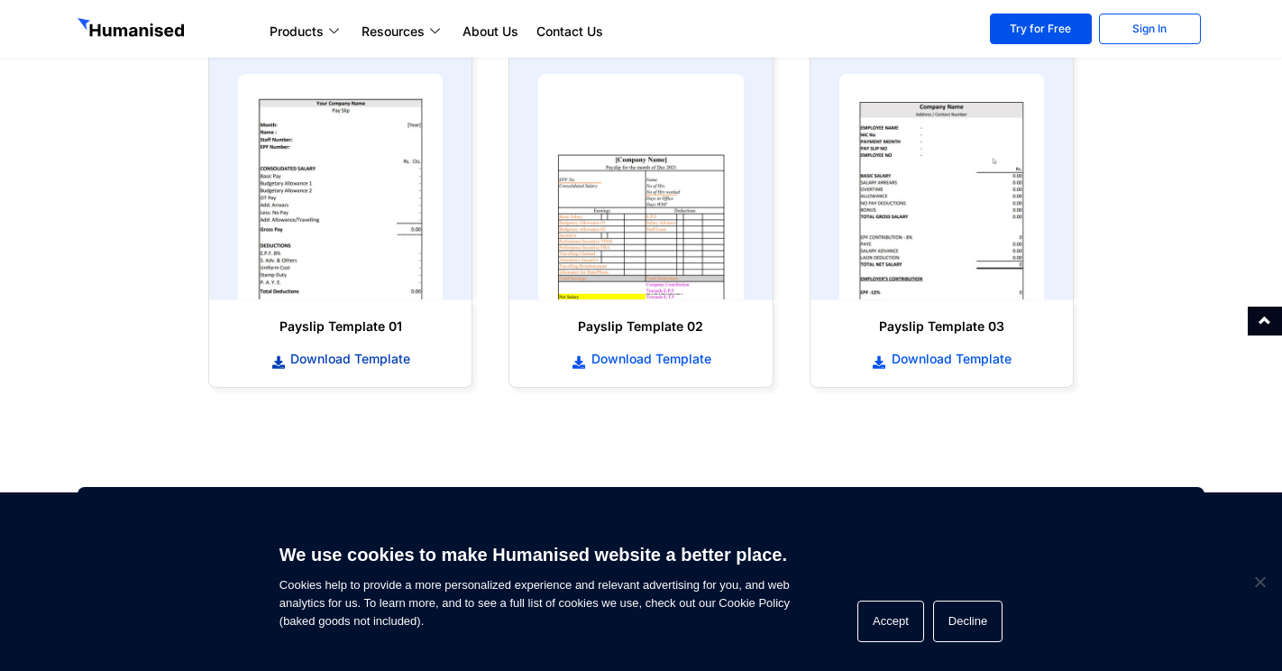  I want to click on a: Resources, so click(403, 32).